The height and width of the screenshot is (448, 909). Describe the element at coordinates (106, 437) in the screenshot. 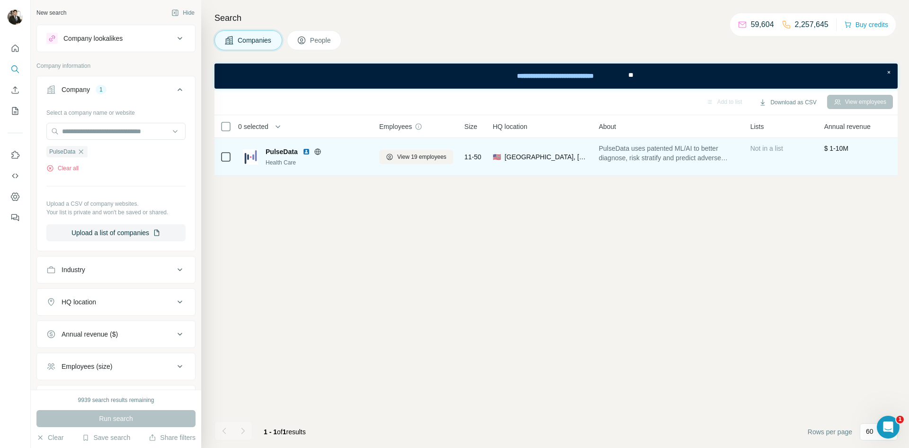

I see `button: Save search` at that location.